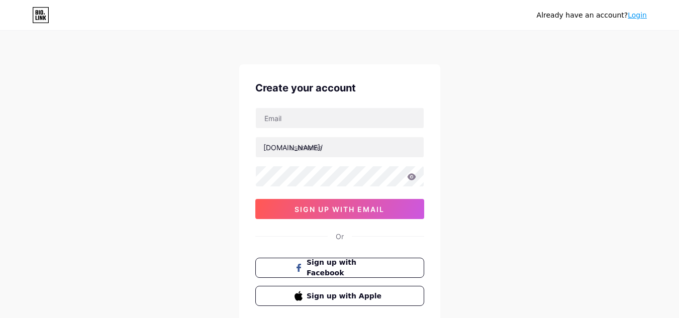 The image size is (679, 318). What do you see at coordinates (591, 15) in the screenshot?
I see `div: Already have an account?` at bounding box center [591, 15].